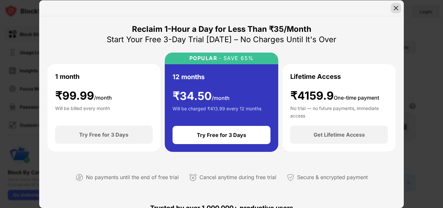 The image size is (443, 208). What do you see at coordinates (217, 112) in the screenshot?
I see `div: Will be charged ₹413.99 every 12 months` at bounding box center [217, 112].